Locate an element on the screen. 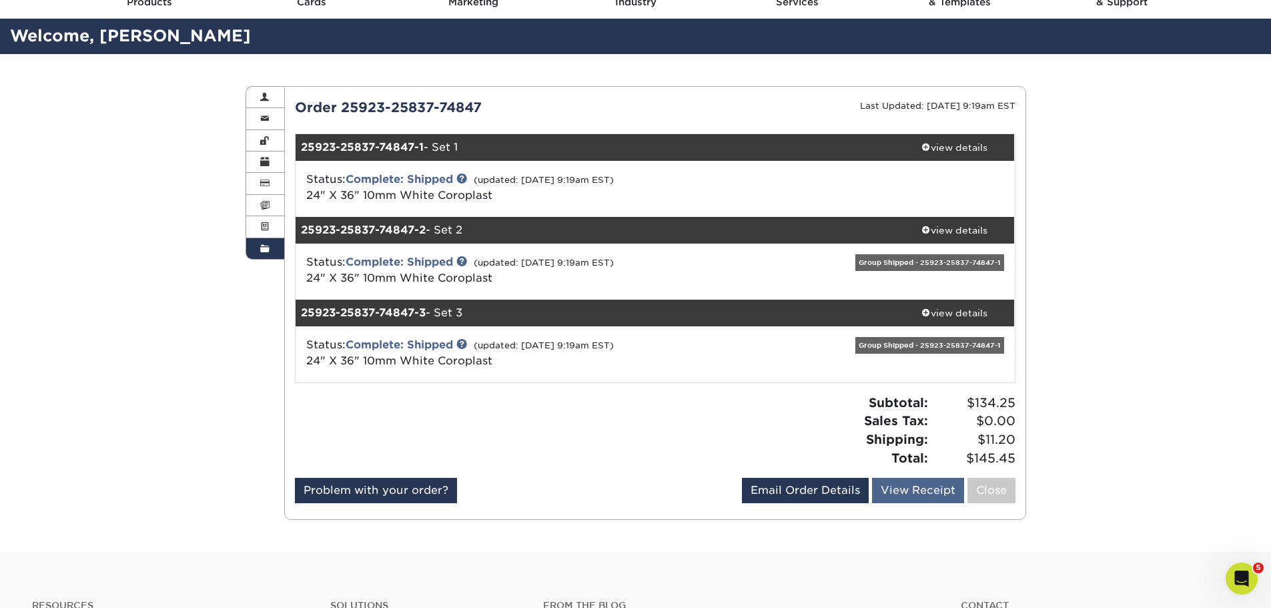  strong: 25923-25837-74847-1 is located at coordinates (362, 147).